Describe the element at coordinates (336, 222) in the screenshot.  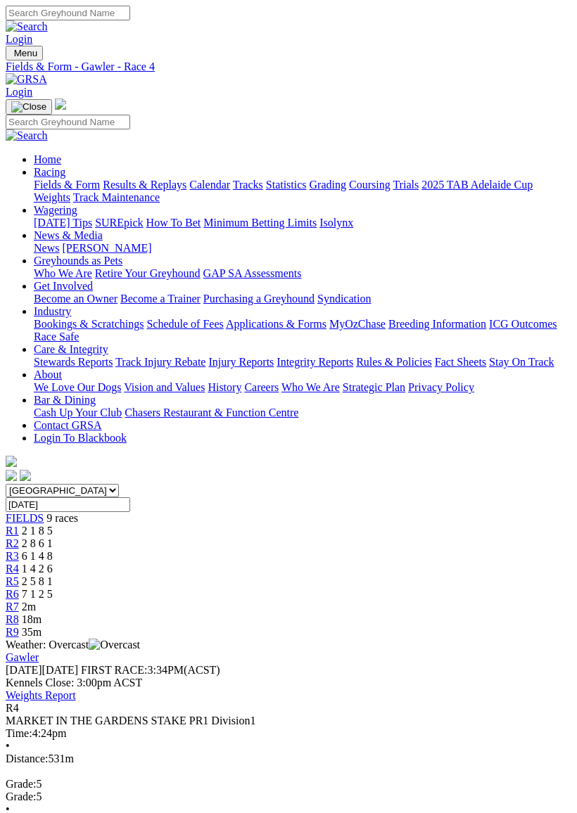
I see `a: Isolynx` at that location.